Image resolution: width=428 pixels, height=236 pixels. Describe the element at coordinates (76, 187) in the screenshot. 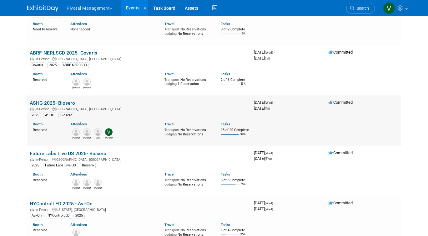

I see `div: Joseph (Joe) Rodriguez` at that location.